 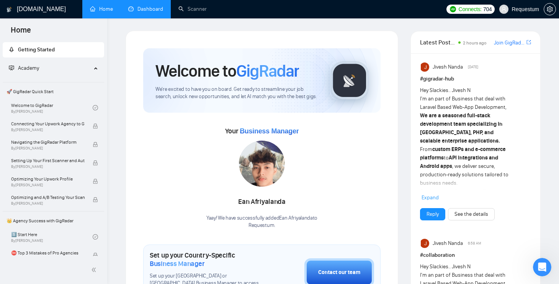 I want to click on div: Close, so click(x=141, y=10).